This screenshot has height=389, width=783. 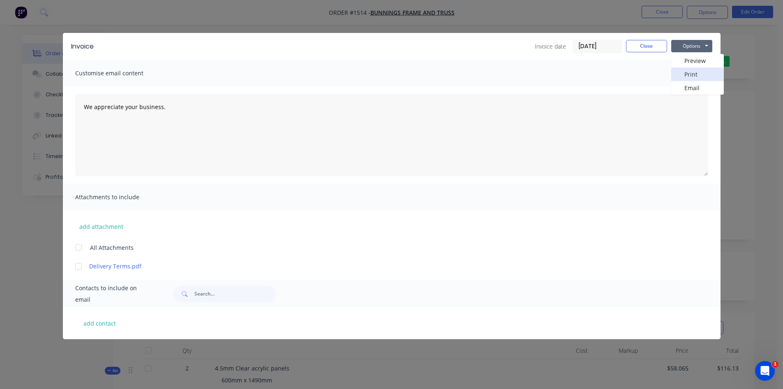 What do you see at coordinates (100, 323) in the screenshot?
I see `button: add contact` at bounding box center [100, 323].